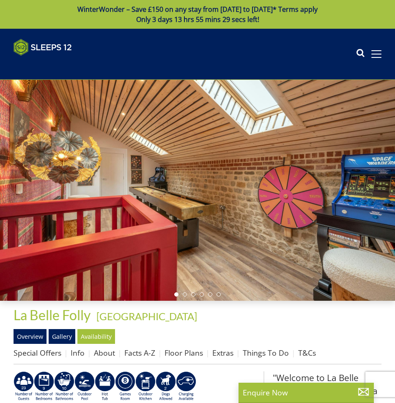 Image resolution: width=395 pixels, height=403 pixels. What do you see at coordinates (265, 353) in the screenshot?
I see `a: Things To Do` at bounding box center [265, 353].